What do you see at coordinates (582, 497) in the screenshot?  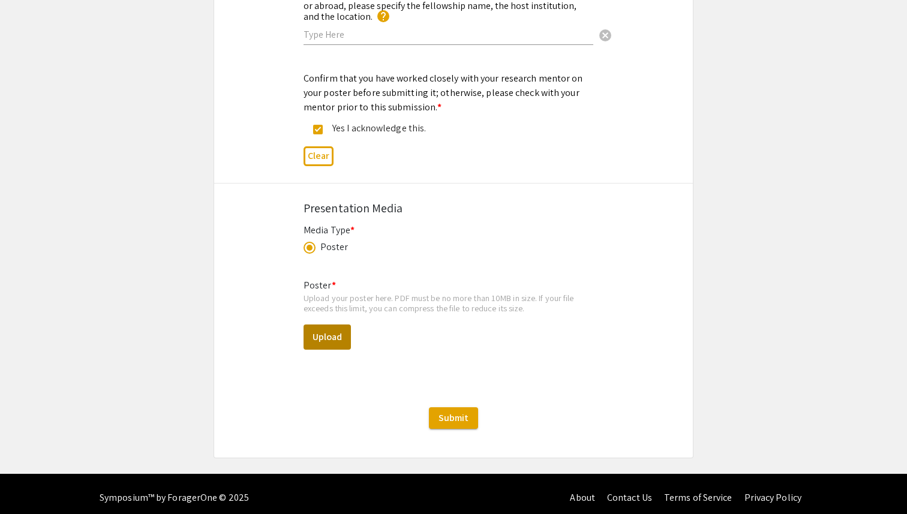 I see `a: About` at bounding box center [582, 497].